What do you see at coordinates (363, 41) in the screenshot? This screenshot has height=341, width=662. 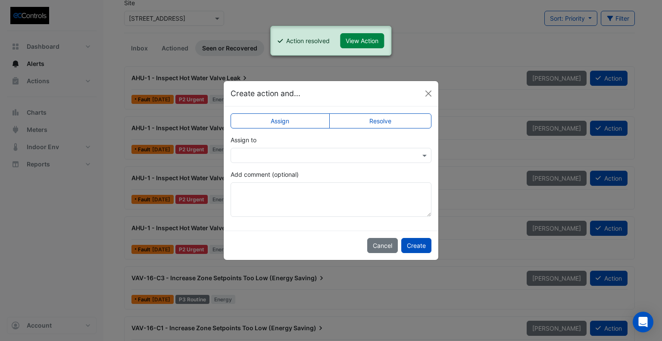 I see `button: View Action` at bounding box center [363, 41].